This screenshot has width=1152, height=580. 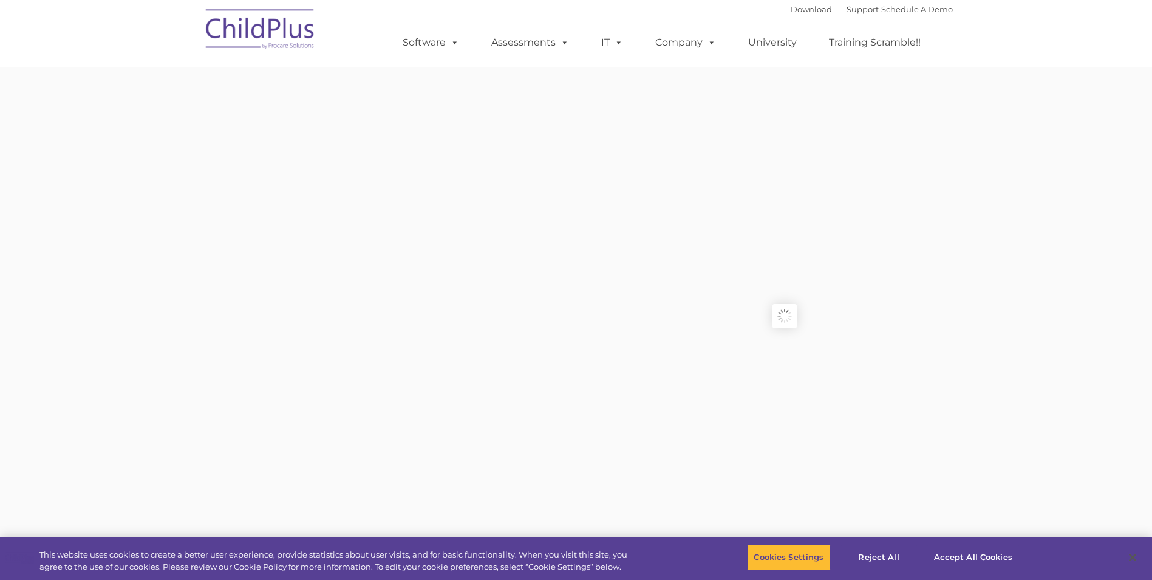 What do you see at coordinates (973, 557) in the screenshot?
I see `button: Accept All Cookies` at bounding box center [973, 557].